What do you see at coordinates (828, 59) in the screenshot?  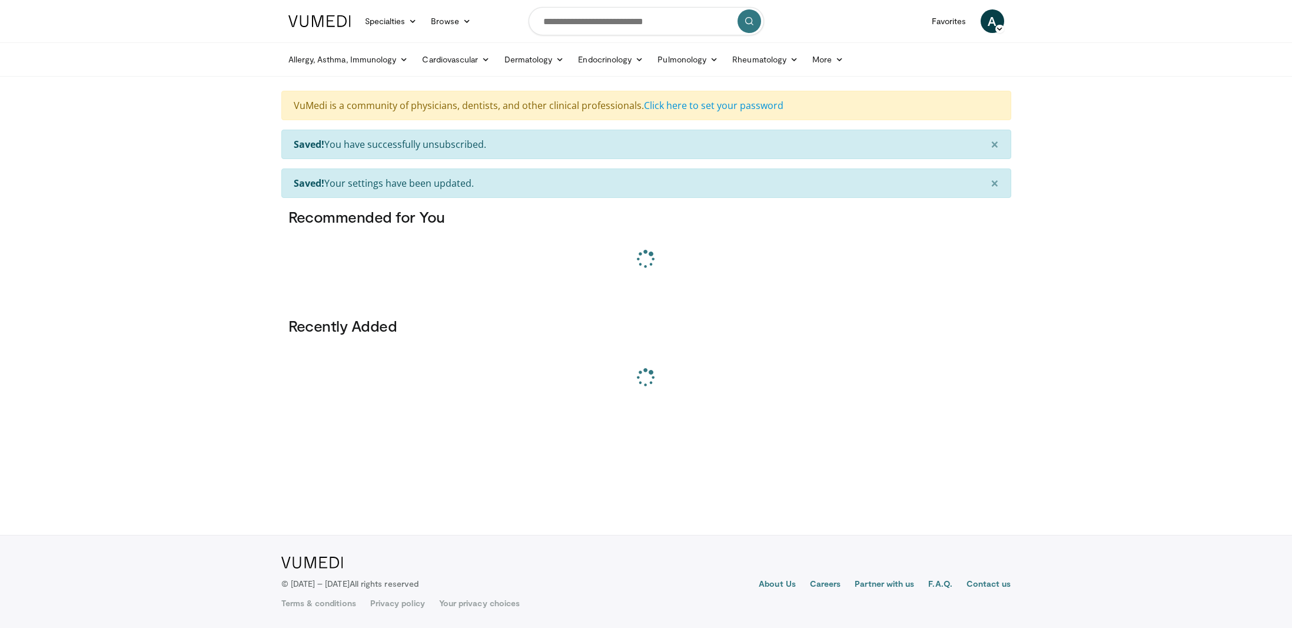 I see `a: More` at bounding box center [828, 59].